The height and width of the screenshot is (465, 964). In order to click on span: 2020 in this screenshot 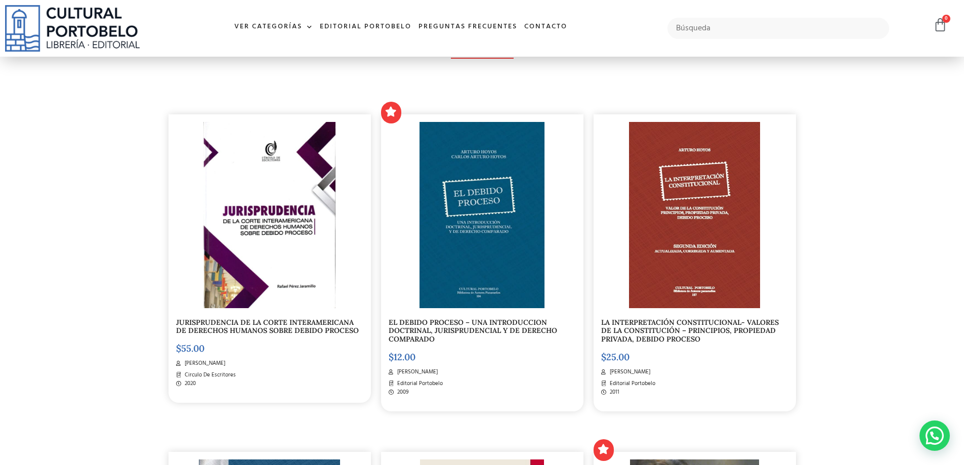, I will do `click(189, 384)`.